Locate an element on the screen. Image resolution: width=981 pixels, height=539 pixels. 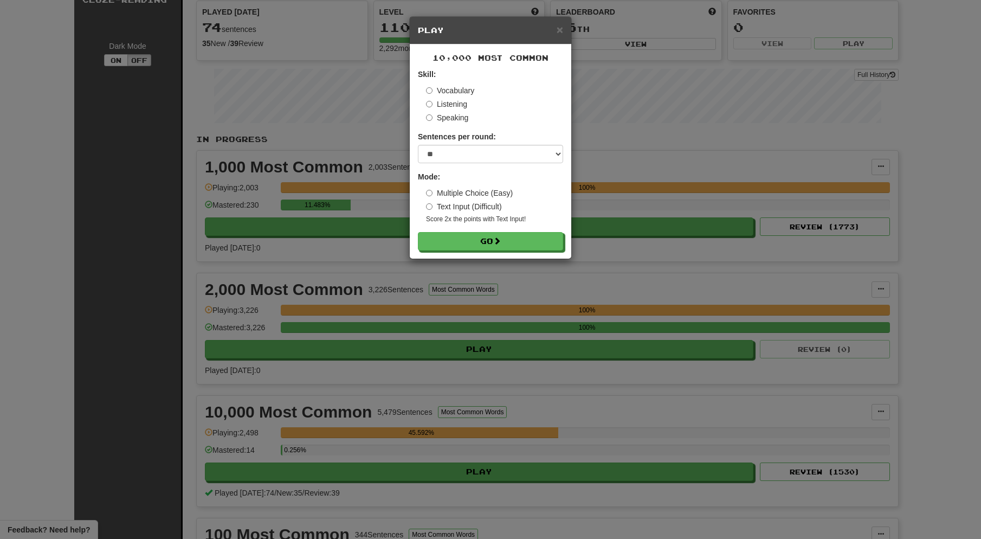
strong: Skill: is located at coordinates (426, 74).